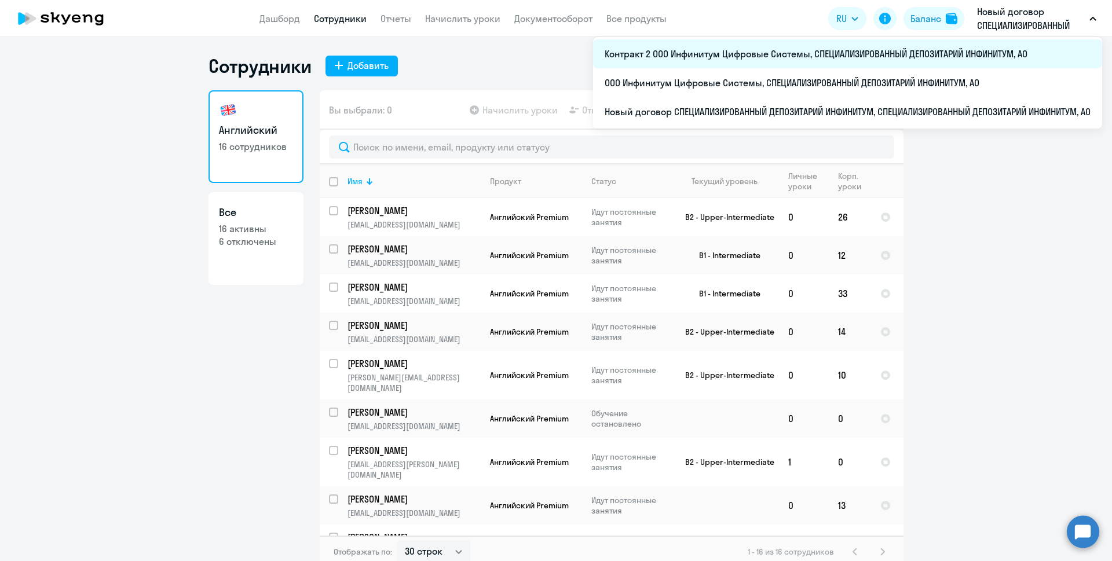 The image size is (1112, 561). Describe the element at coordinates (925, 19) in the screenshot. I see `div: Баланс` at that location.